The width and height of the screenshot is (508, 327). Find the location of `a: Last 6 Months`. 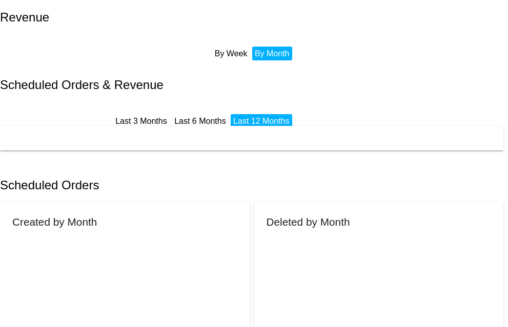

a: Last 6 Months is located at coordinates (200, 121).